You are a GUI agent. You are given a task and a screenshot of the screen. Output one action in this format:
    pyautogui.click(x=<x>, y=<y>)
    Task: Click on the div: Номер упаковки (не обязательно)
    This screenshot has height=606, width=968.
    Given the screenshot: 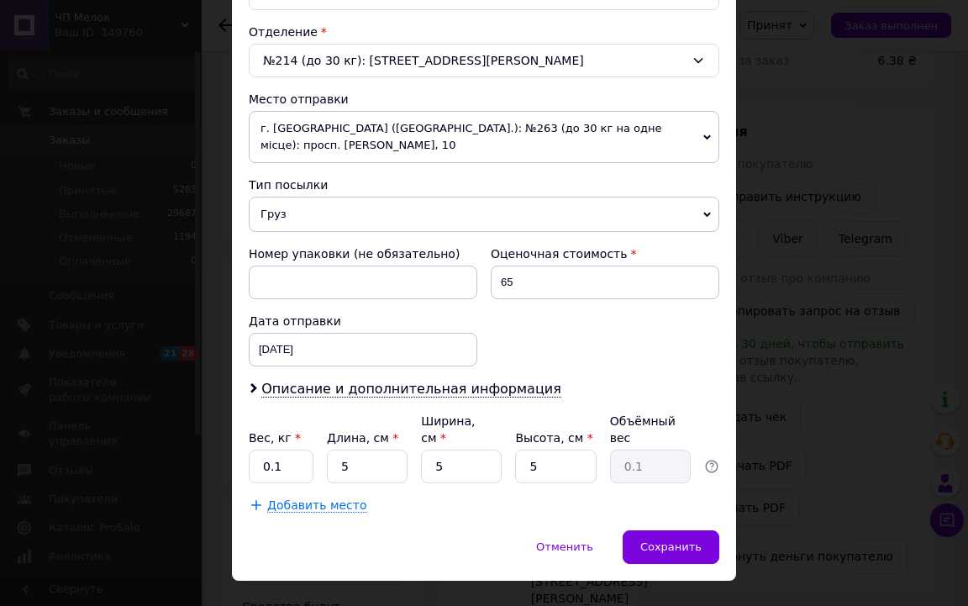 What is the action you would take?
    pyautogui.click(x=363, y=254)
    